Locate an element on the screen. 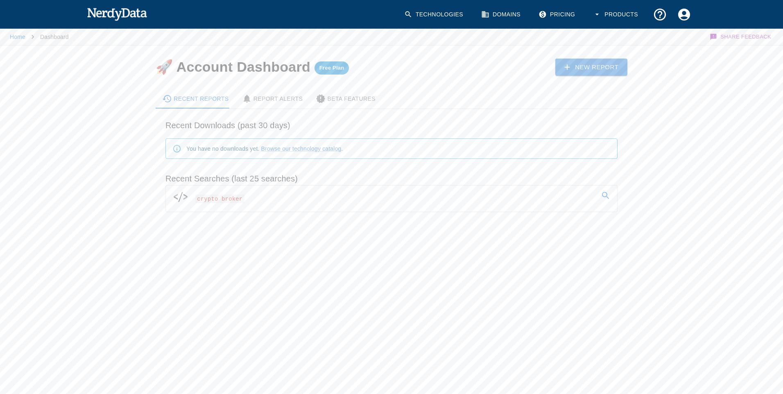  img: NerdyData.com is located at coordinates (117, 14).